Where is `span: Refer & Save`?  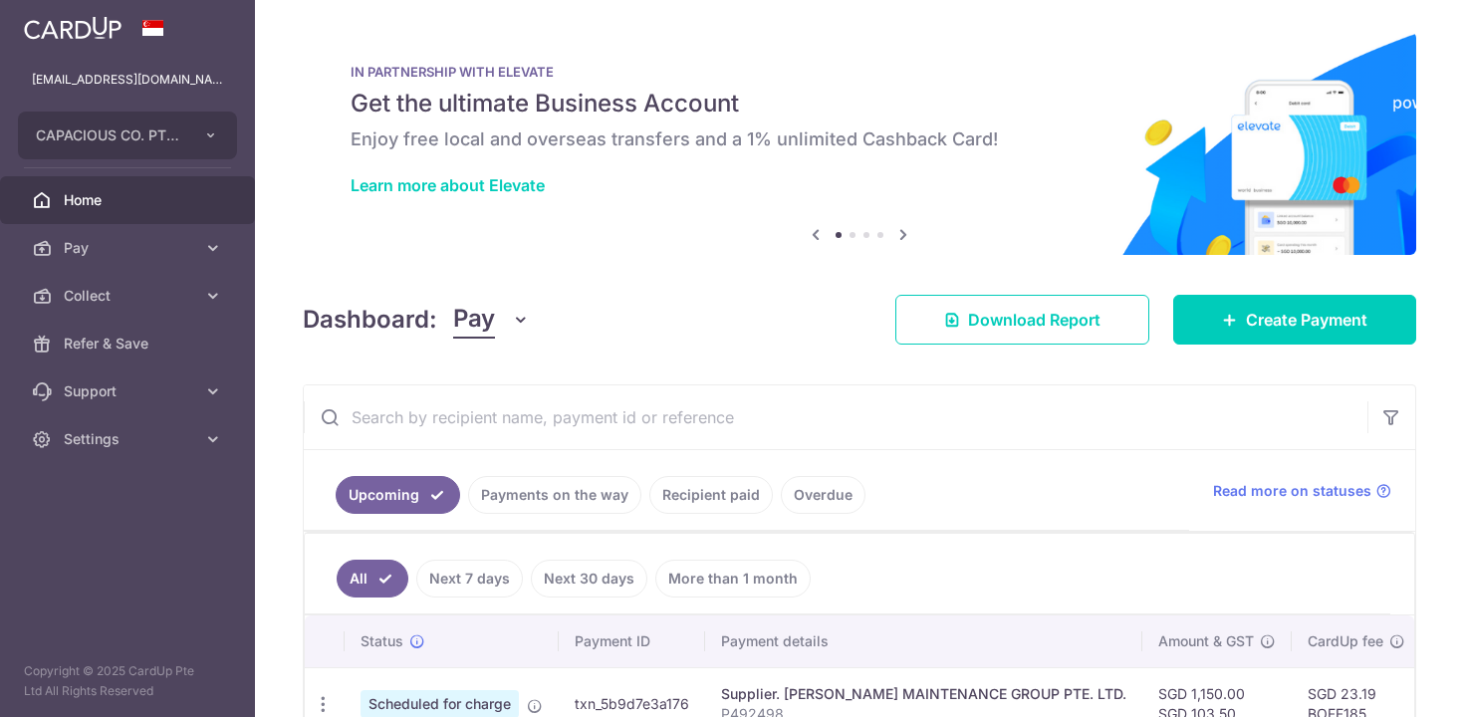 span: Refer & Save is located at coordinates (129, 344).